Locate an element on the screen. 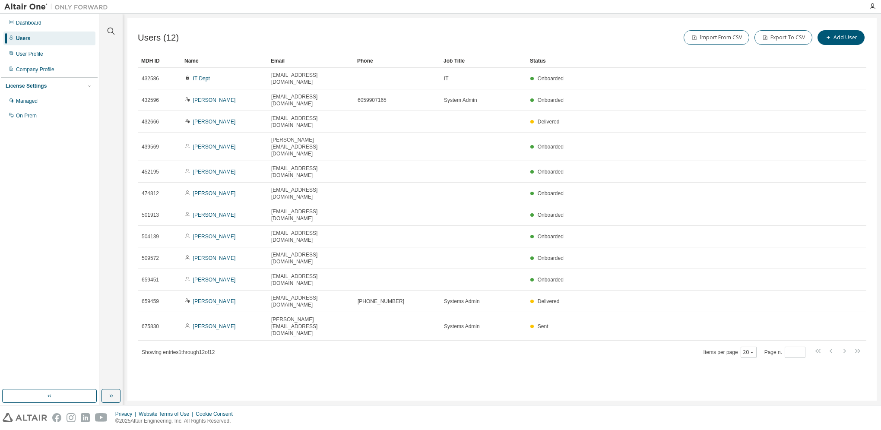 Image resolution: width=881 pixels, height=430 pixels. div: User Profile is located at coordinates (29, 54).